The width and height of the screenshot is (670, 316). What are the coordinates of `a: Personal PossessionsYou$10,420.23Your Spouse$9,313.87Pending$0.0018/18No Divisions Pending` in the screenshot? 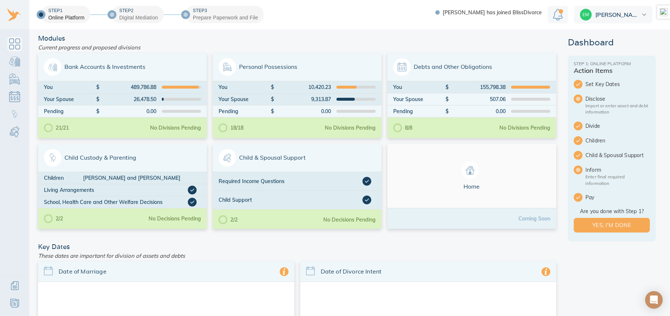 It's located at (297, 96).